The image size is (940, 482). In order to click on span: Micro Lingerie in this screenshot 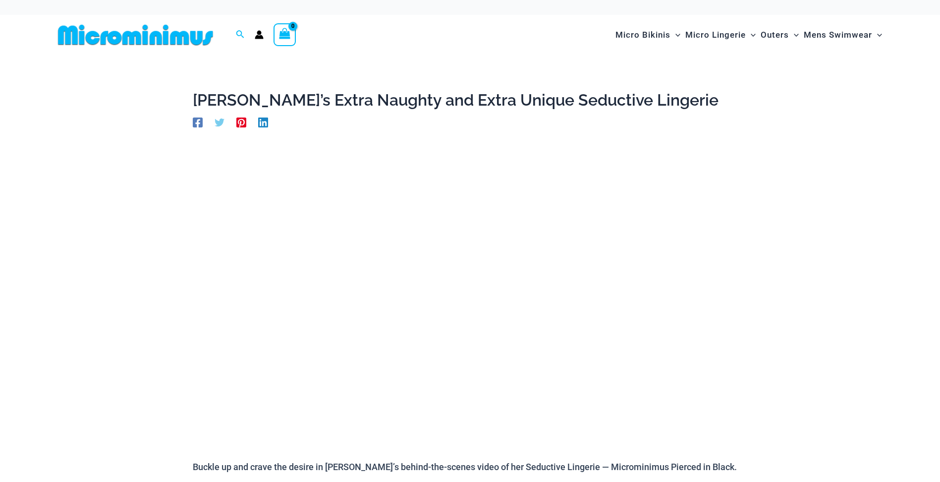, I will do `click(715, 35)`.